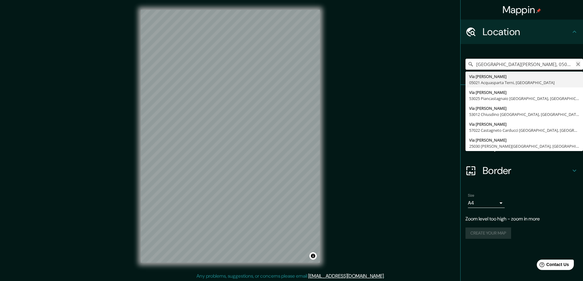  Describe the element at coordinates (522, 10) in the screenshot. I see `h4: Mappin` at that location.